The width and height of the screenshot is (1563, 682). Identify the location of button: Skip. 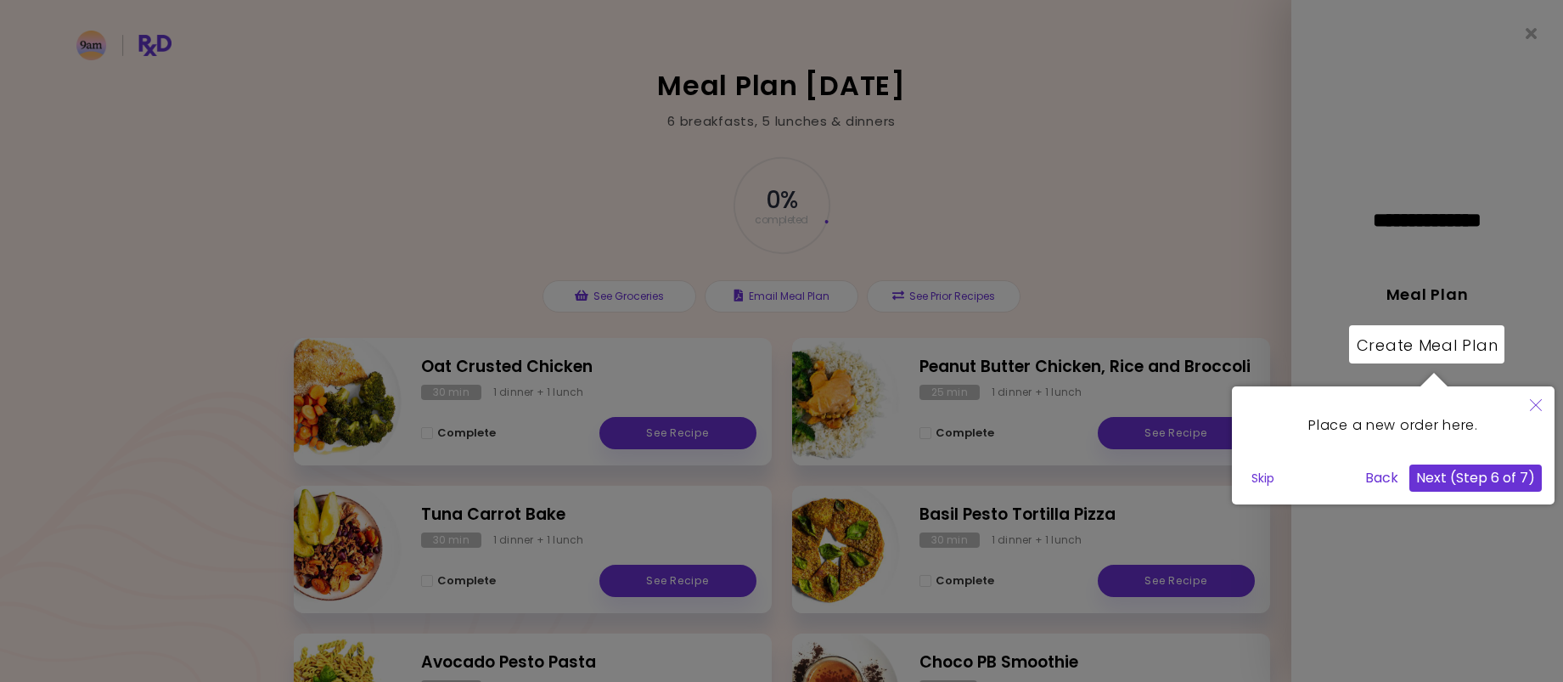
(1262, 478).